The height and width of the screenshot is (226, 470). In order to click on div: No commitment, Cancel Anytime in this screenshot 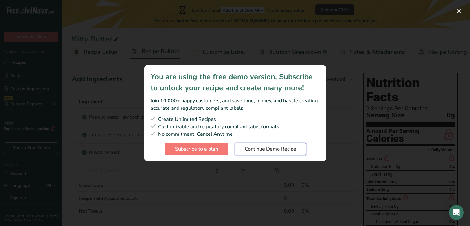, I will do `click(235, 134)`.